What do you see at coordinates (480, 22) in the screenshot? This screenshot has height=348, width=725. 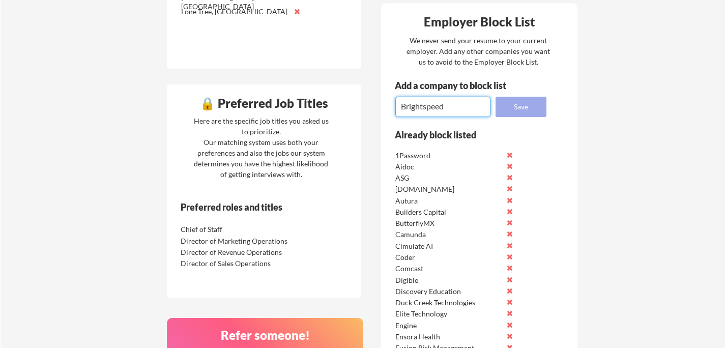 I see `div: Employer Block List` at bounding box center [480, 22].